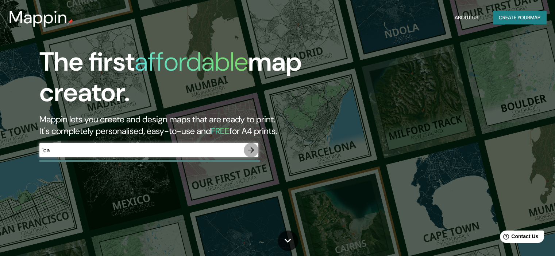 Image resolution: width=555 pixels, height=256 pixels. I want to click on h1: affordable, so click(191, 62).